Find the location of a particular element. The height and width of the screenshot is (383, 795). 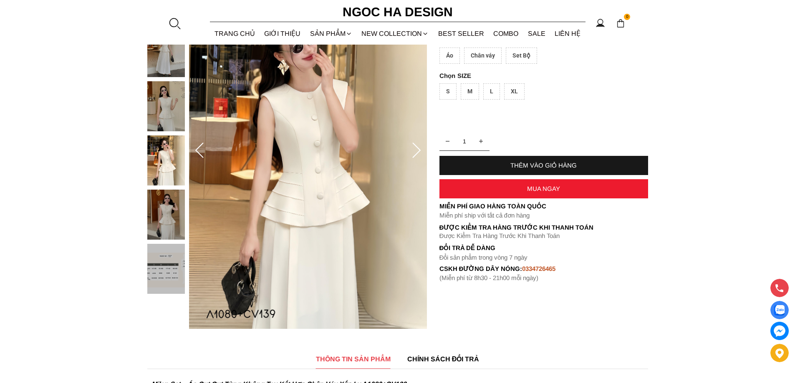

div: Áo is located at coordinates (449, 55).